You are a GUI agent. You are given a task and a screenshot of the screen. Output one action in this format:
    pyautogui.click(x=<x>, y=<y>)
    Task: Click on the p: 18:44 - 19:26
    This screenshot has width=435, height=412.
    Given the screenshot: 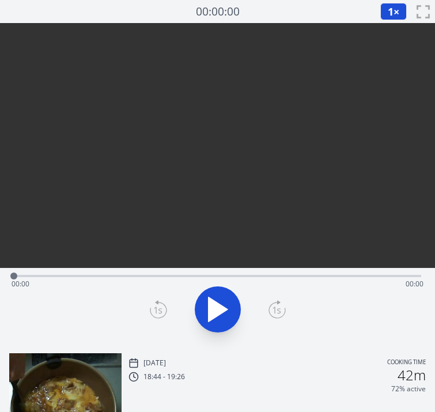 What is the action you would take?
    pyautogui.click(x=164, y=377)
    